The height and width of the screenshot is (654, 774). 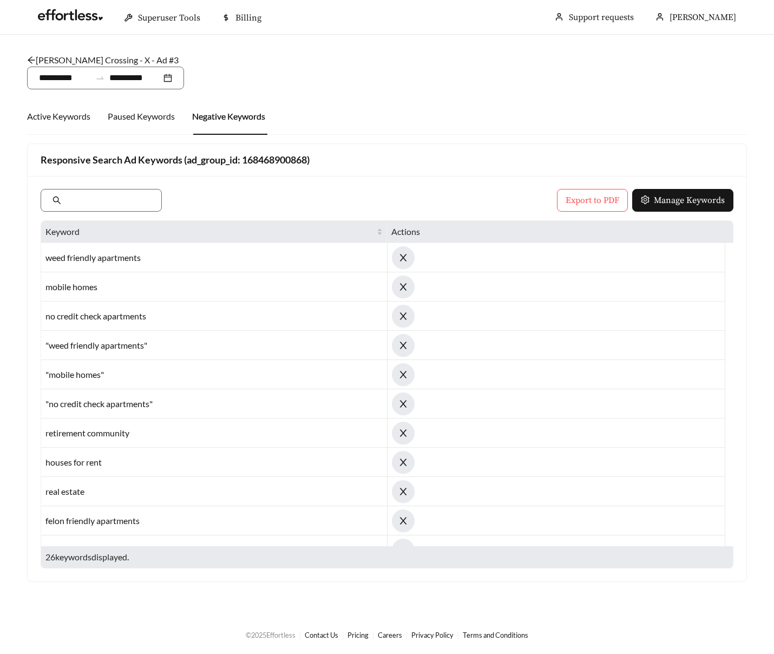 What do you see at coordinates (214, 258) in the screenshot?
I see `div: weed friendly apartments` at bounding box center [214, 258].